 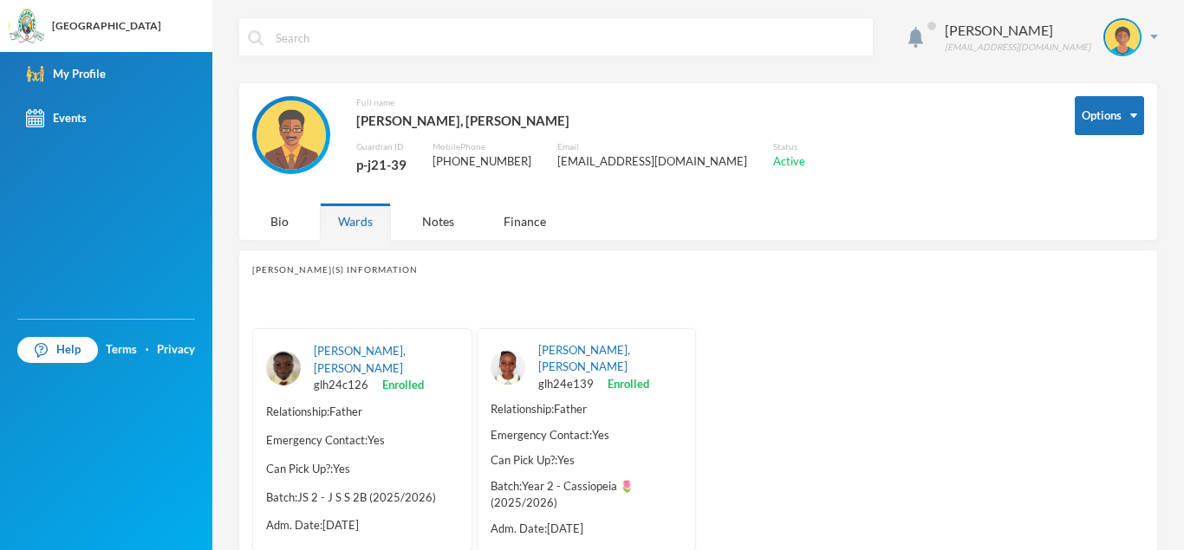 What do you see at coordinates (27, 27) in the screenshot?
I see `img: logo` at bounding box center [27, 27].